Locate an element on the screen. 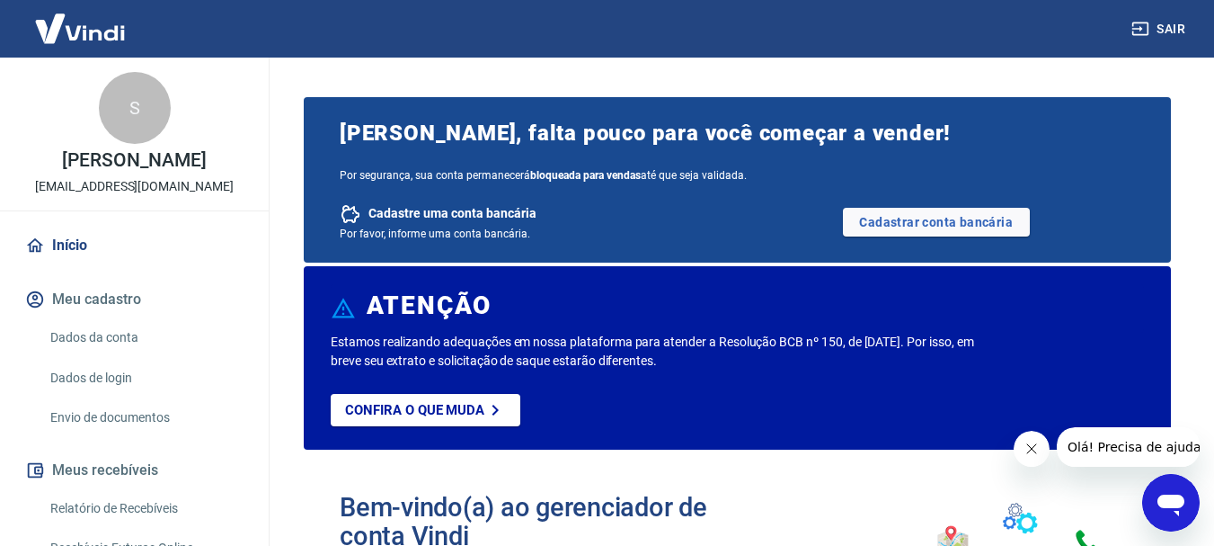 The height and width of the screenshot is (546, 1214). a: Dados de login is located at coordinates (145, 378).